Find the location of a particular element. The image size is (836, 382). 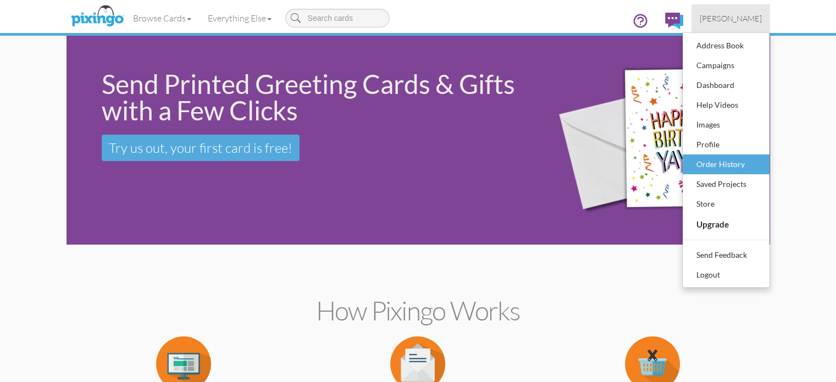

a: Saved Projects is located at coordinates (726, 184).